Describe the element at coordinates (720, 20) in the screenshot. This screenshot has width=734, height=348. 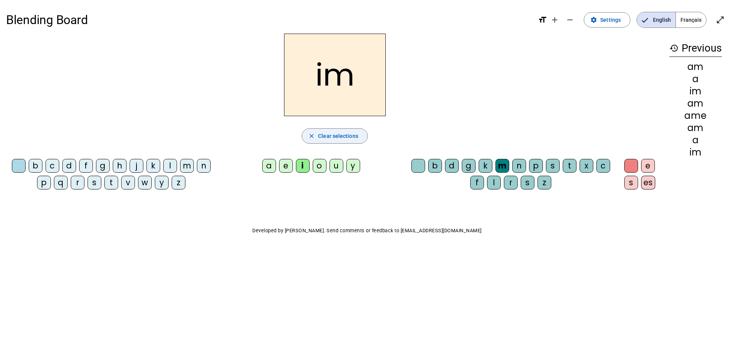
I see `button: Enter full screen` at that location.